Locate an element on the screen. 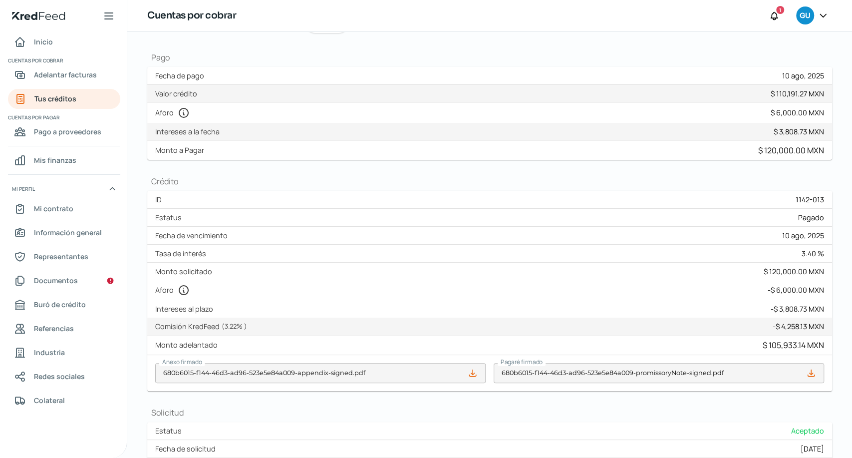  a: Mis finanzas is located at coordinates (64, 160).